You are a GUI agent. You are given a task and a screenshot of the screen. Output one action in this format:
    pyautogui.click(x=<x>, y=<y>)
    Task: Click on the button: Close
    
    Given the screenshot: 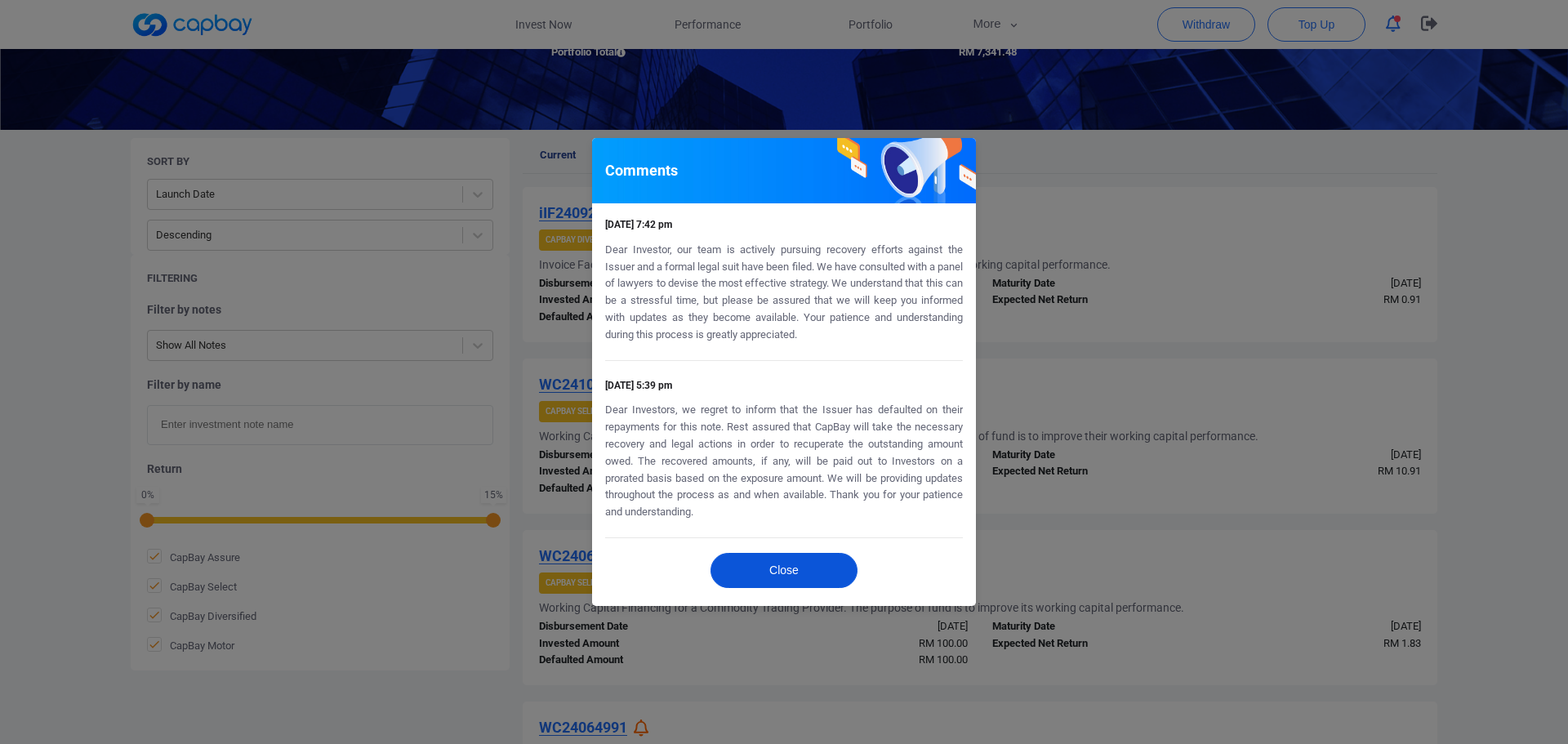 What is the action you would take?
    pyautogui.click(x=784, y=570)
    